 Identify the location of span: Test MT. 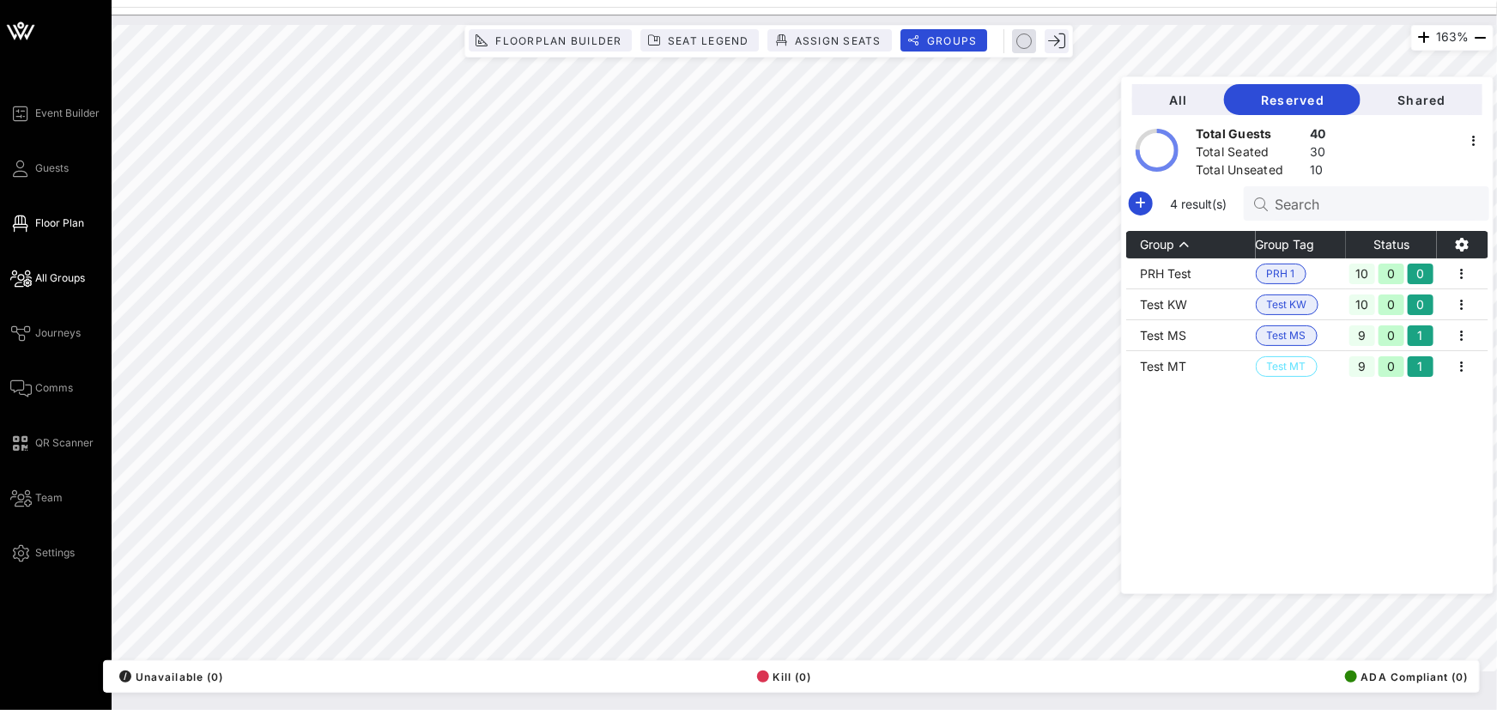
(1287, 367).